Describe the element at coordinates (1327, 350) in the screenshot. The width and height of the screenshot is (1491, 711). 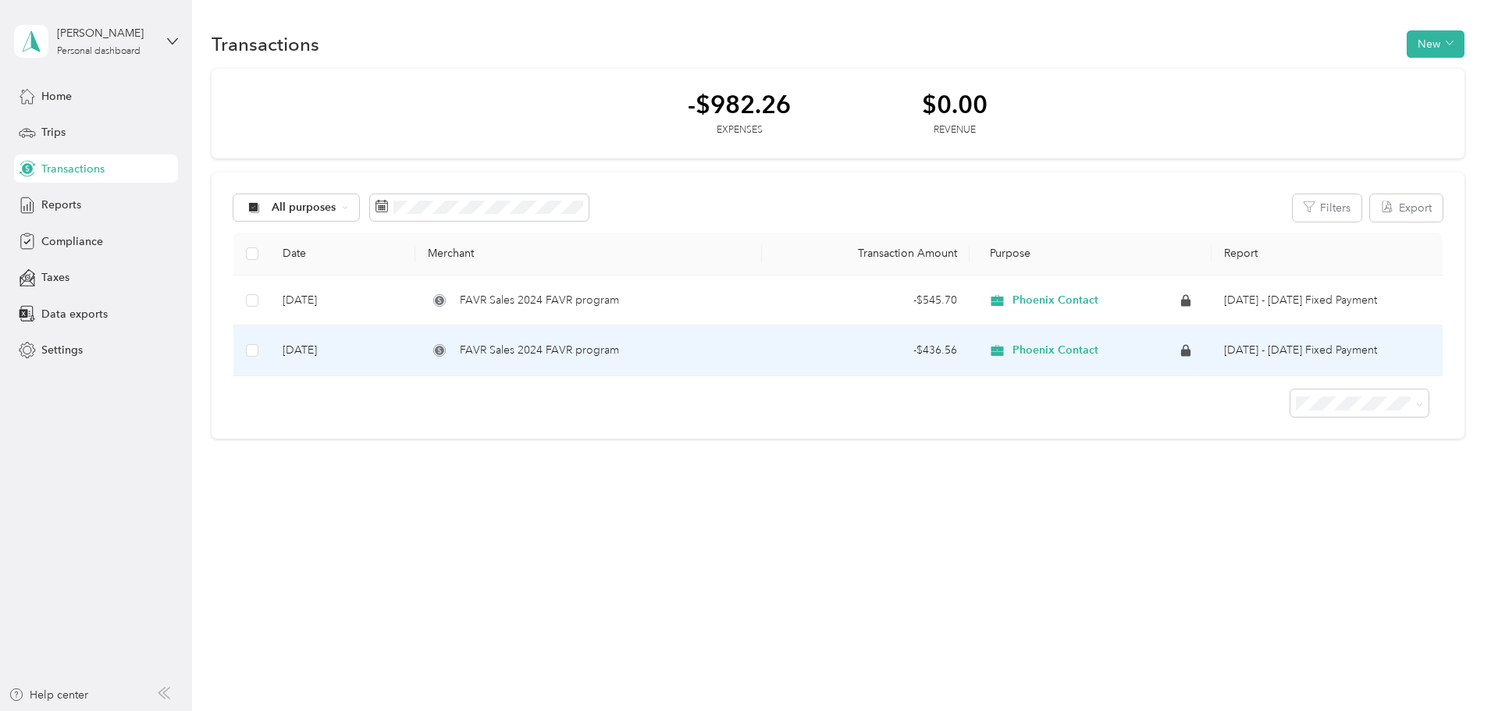
I see `td: Sep 1 - 30, 2025 Fixed Payment` at that location.